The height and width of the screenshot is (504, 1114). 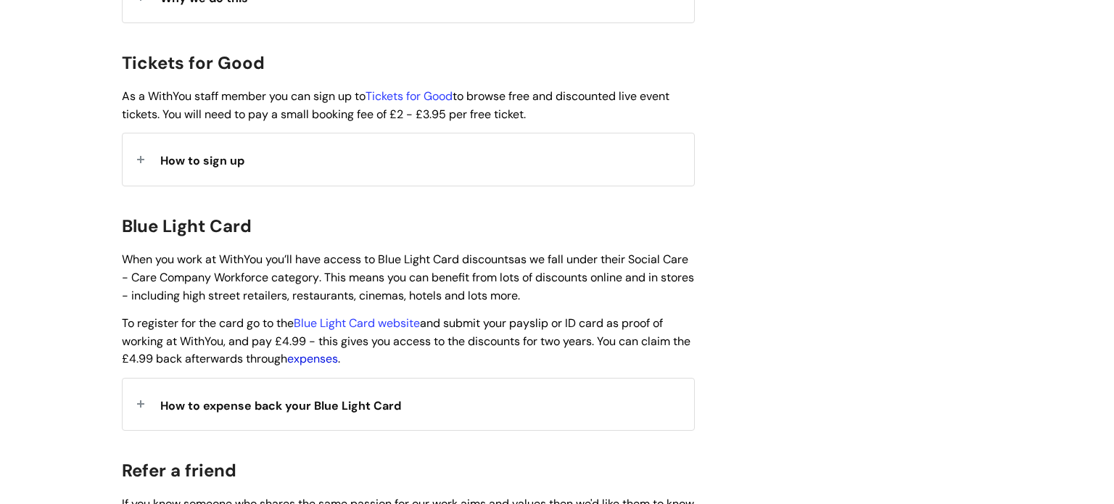 What do you see at coordinates (395, 105) in the screenshot?
I see `span: As a WithYou staff member you can sign up to to browse free and discounted live event tickets. Yo...` at bounding box center [395, 105].